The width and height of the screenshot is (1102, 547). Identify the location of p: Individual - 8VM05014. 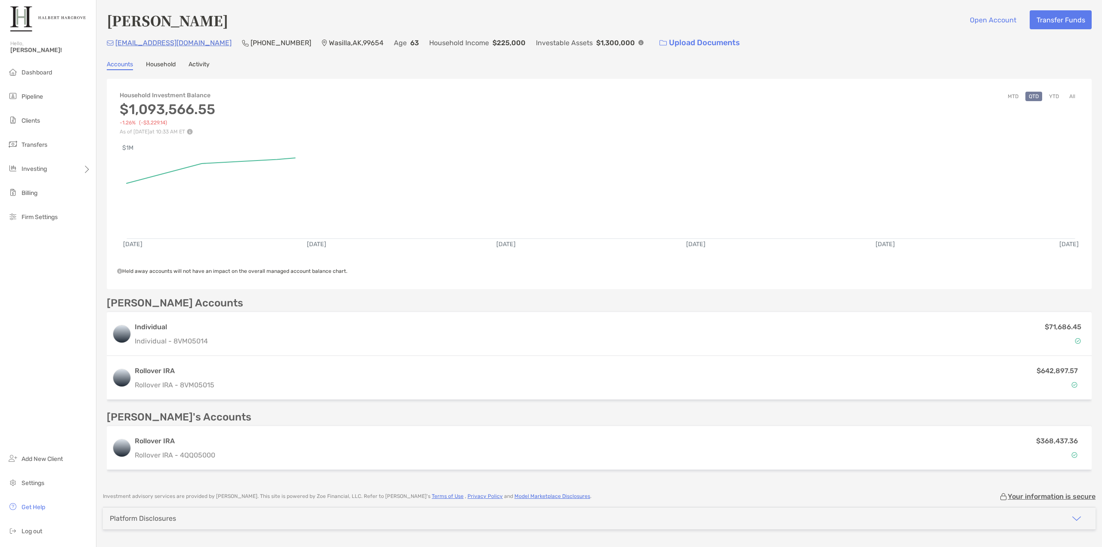
(171, 341).